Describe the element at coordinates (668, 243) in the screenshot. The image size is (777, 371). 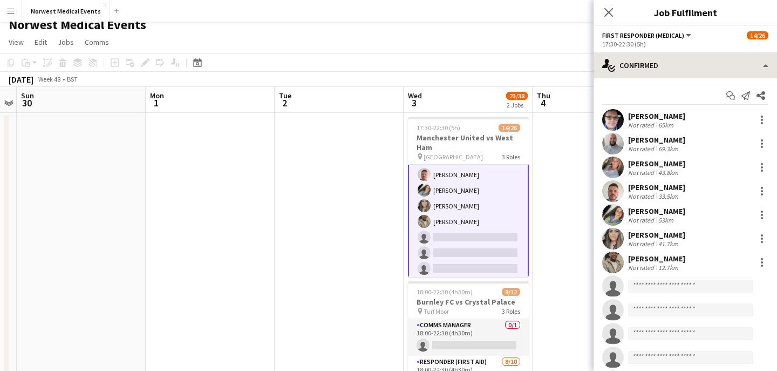
I see `div: 41.7km` at that location.